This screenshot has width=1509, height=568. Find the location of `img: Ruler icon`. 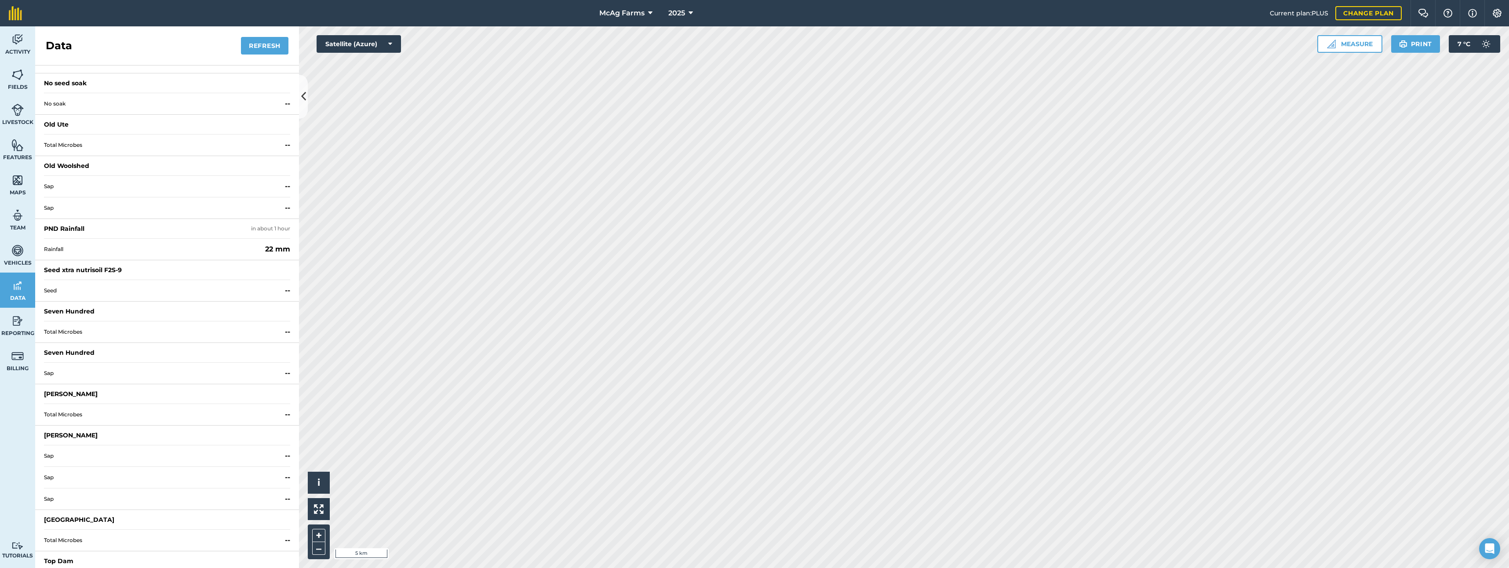

img: Ruler icon is located at coordinates (1331, 44).